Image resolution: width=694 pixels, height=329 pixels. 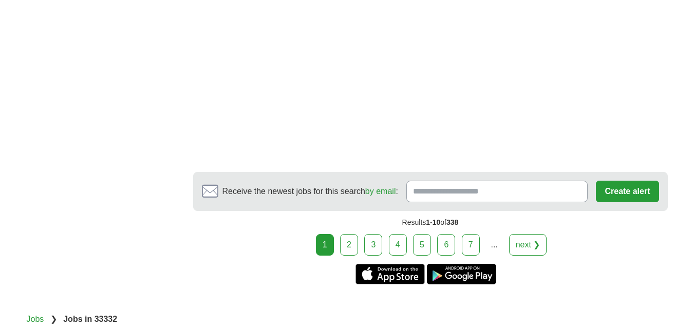 What do you see at coordinates (373, 245) in the screenshot?
I see `a: 3` at bounding box center [373, 245].